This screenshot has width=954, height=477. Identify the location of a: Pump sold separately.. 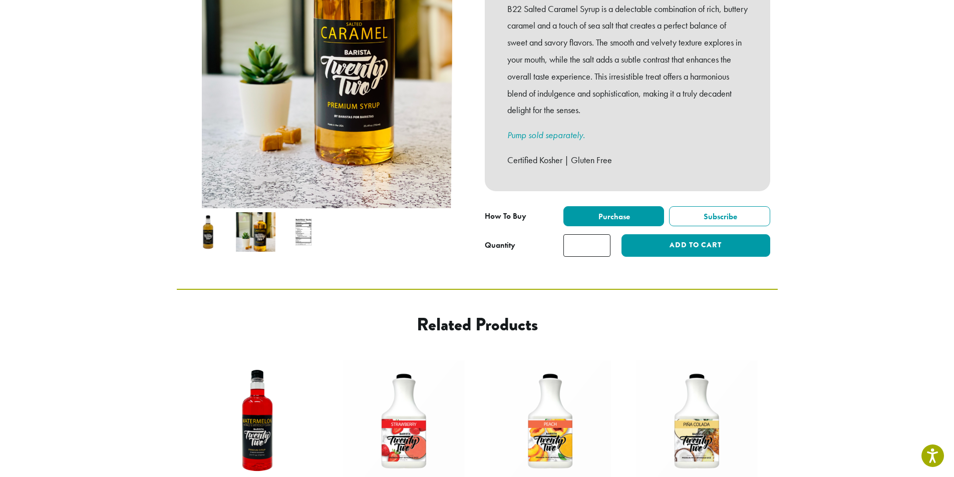
(546, 135).